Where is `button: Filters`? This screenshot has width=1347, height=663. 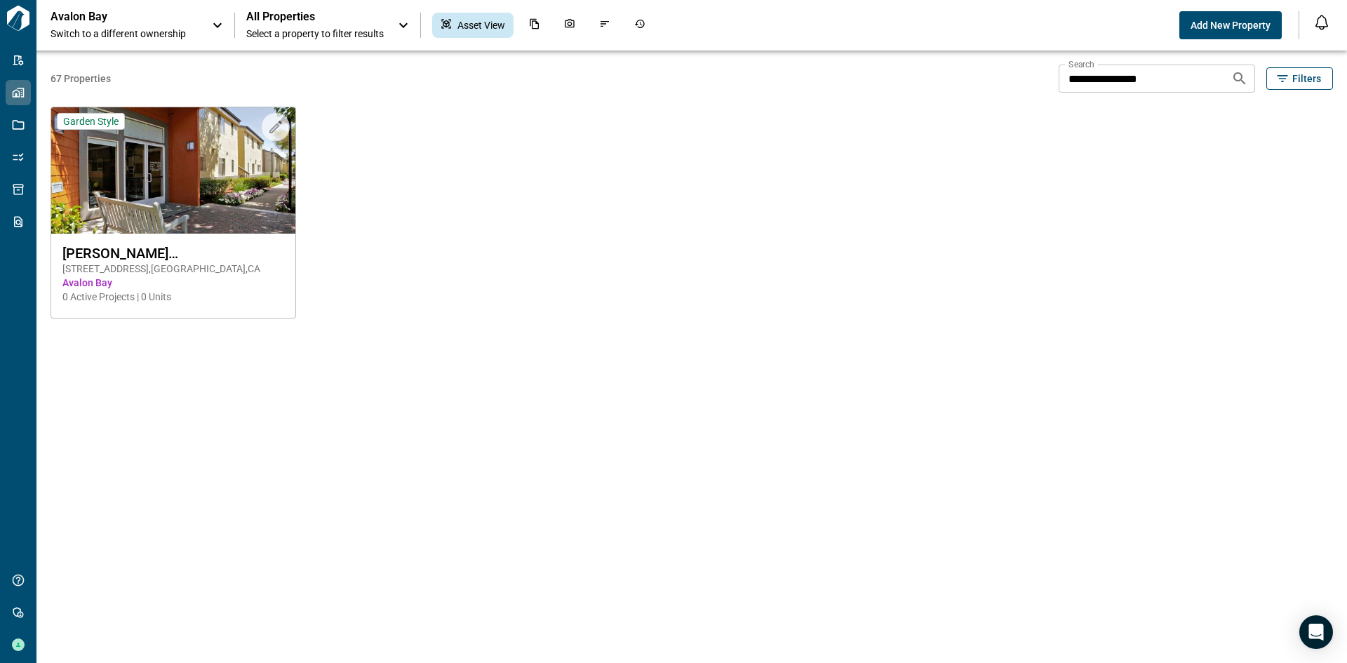
button: Filters is located at coordinates (1299, 79).